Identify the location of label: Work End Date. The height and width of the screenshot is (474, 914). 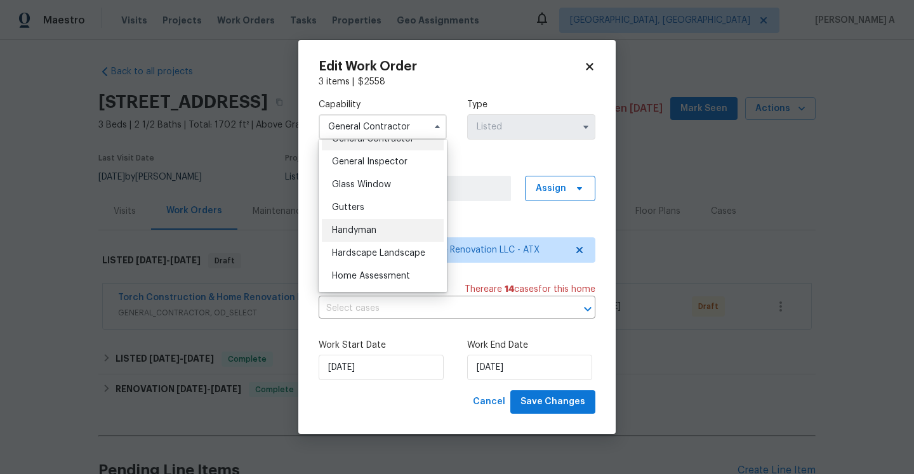
(531, 345).